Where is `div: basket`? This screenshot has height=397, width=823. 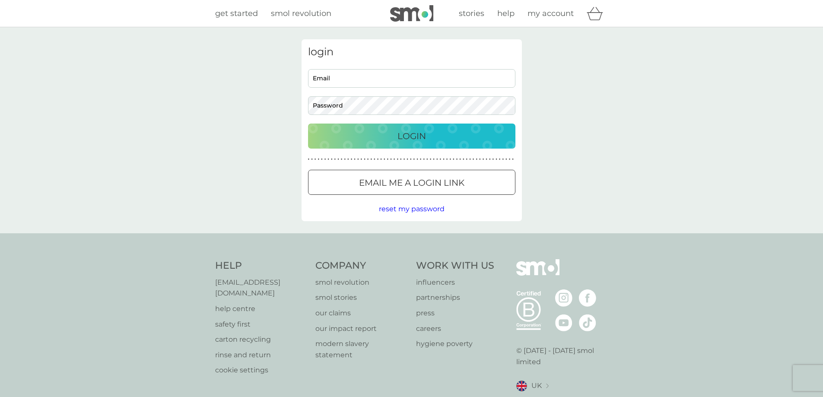 div: basket is located at coordinates (598, 13).